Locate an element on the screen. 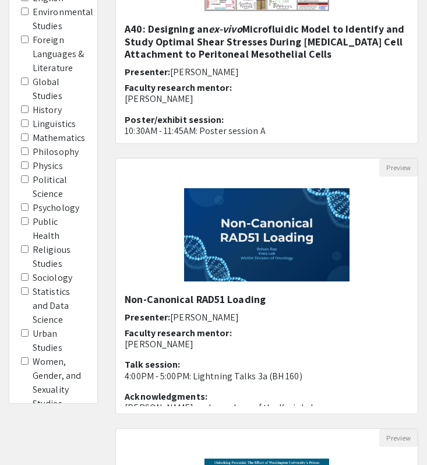  label: Statistics and Data Science is located at coordinates (59, 306).